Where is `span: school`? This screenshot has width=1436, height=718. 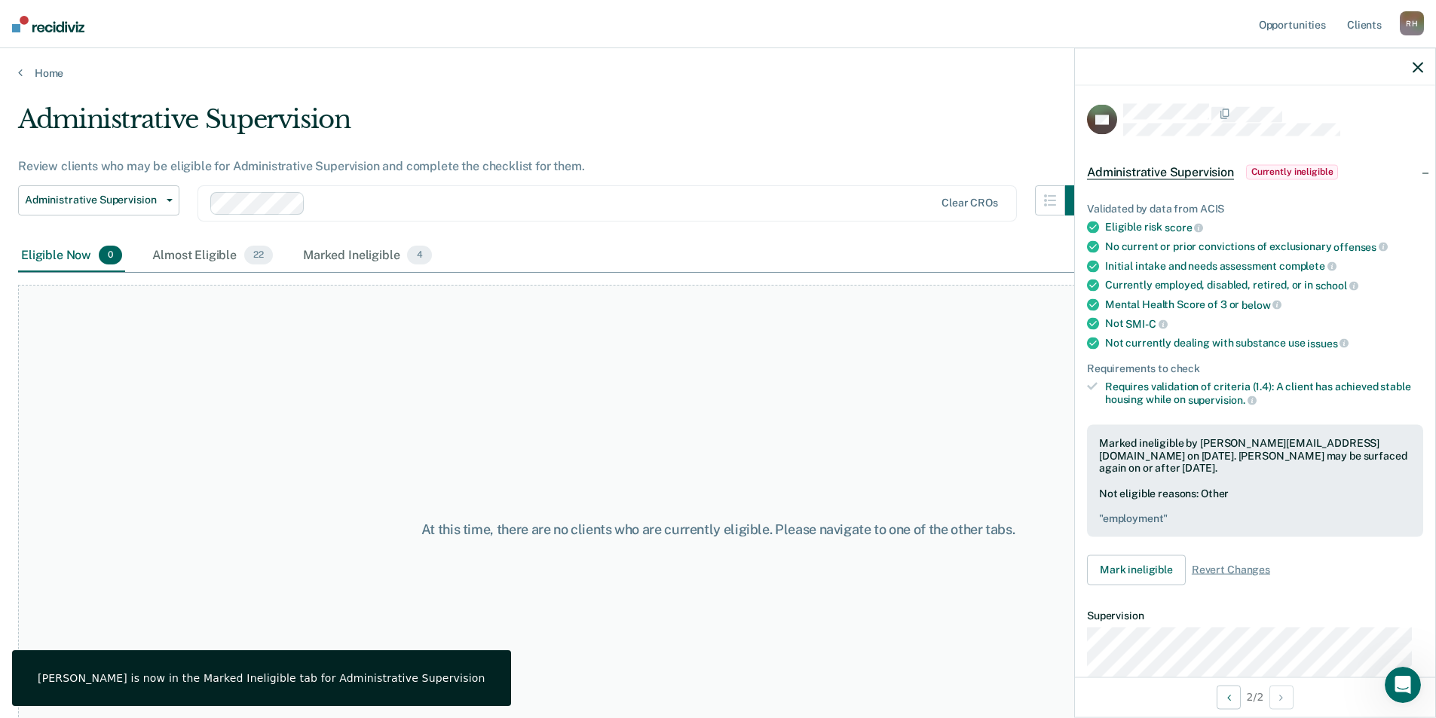 span: school is located at coordinates (1337, 286).